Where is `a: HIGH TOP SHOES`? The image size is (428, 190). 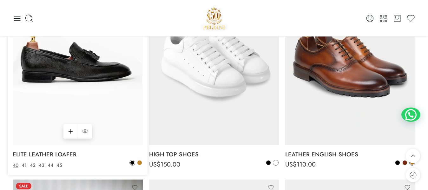
a: HIGH TOP SHOES is located at coordinates (214, 154).